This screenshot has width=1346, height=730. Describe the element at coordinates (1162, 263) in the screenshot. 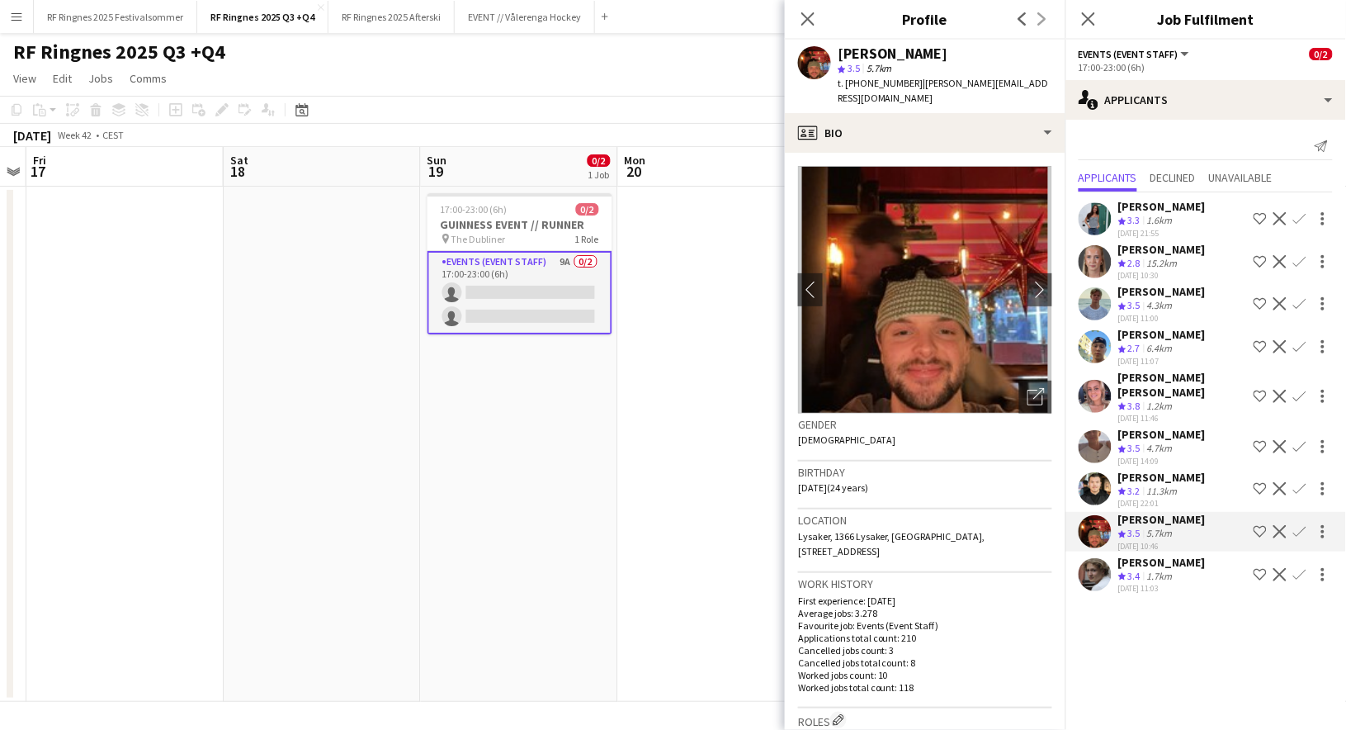

I see `div: 15.2km` at that location.